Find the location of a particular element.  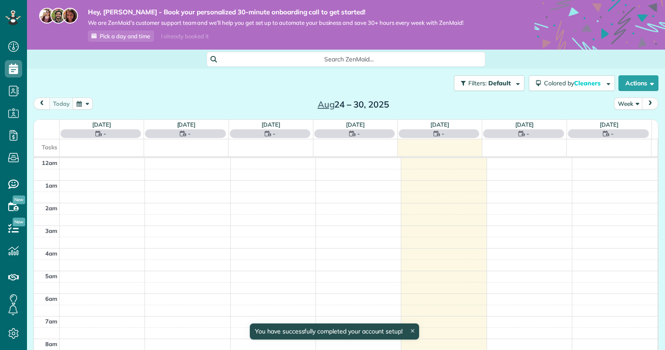

span: 2am is located at coordinates (51, 208).